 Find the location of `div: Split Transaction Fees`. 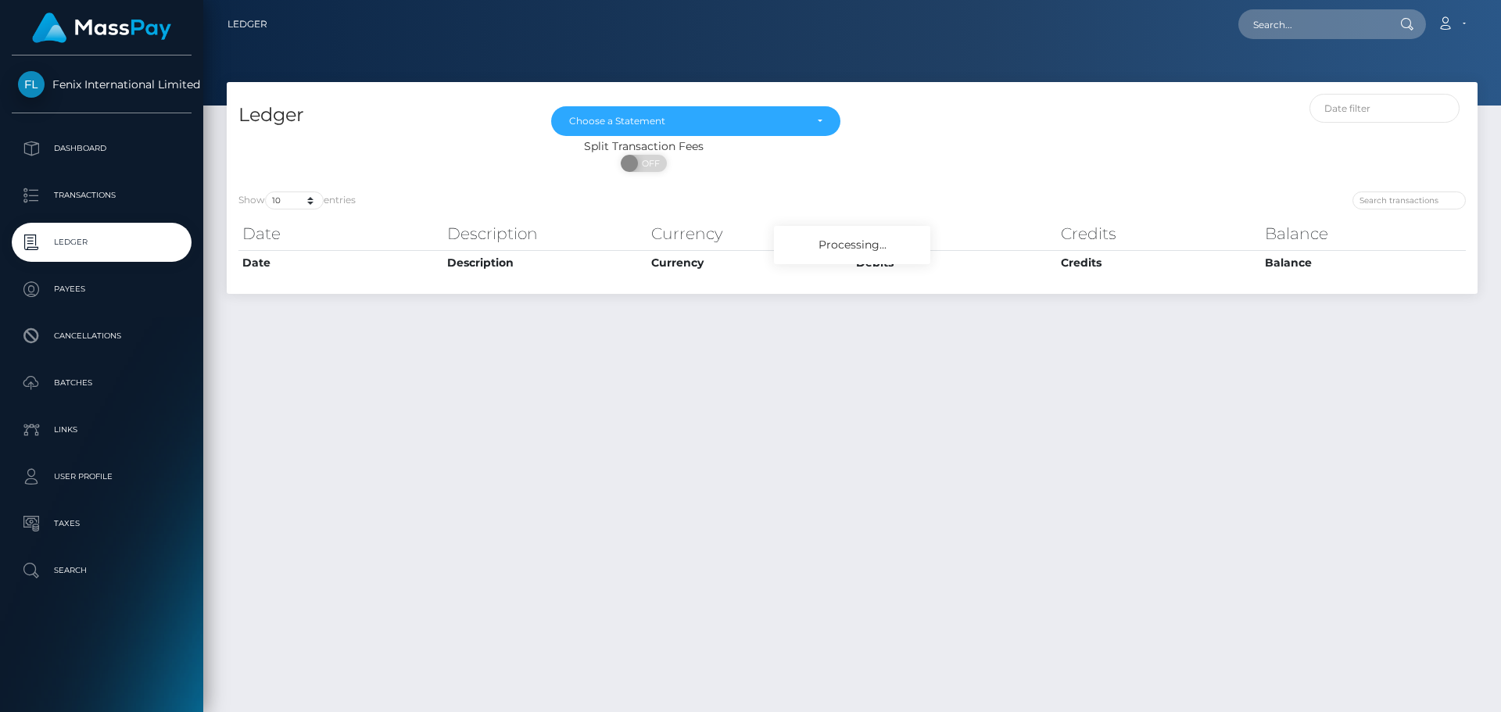

div: Split Transaction Fees is located at coordinates (643, 146).